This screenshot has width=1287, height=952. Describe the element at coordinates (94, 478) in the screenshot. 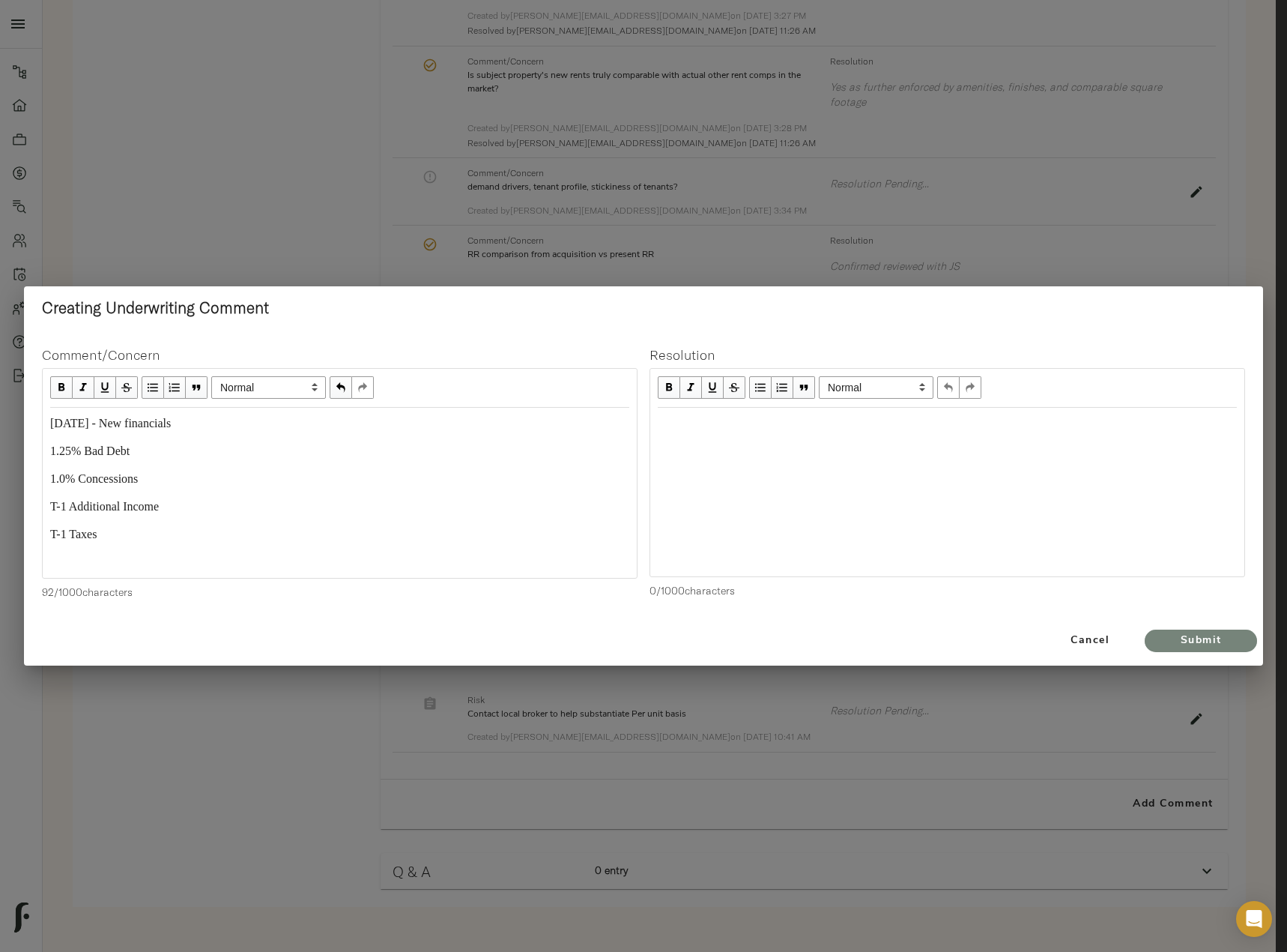

I see `span: 1.0% Concessions` at that location.